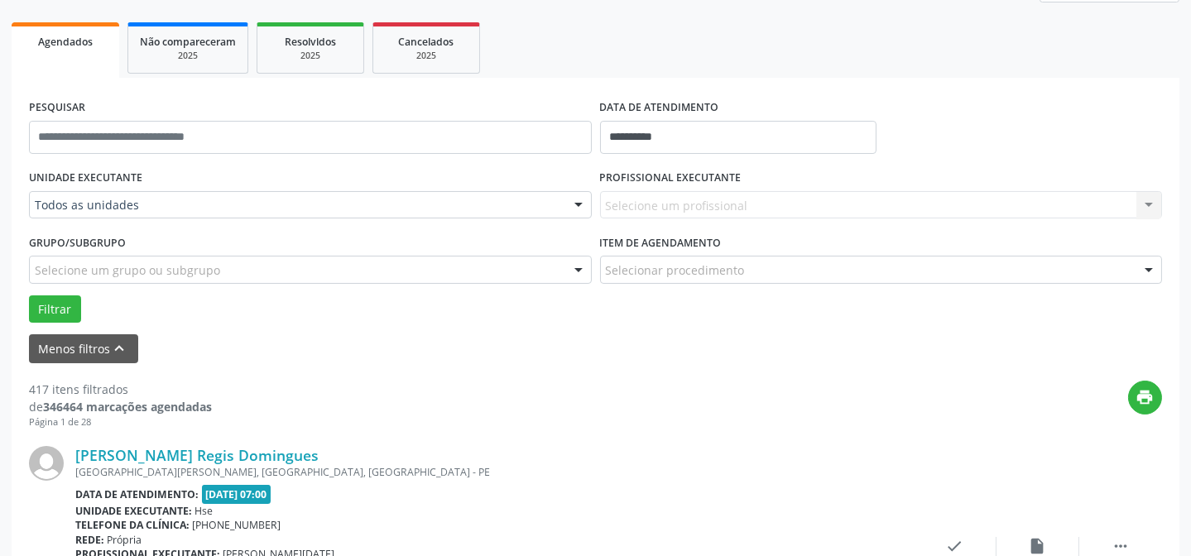 The width and height of the screenshot is (1191, 556). Describe the element at coordinates (120, 422) in the screenshot. I see `div: Página 1 de 28` at that location.